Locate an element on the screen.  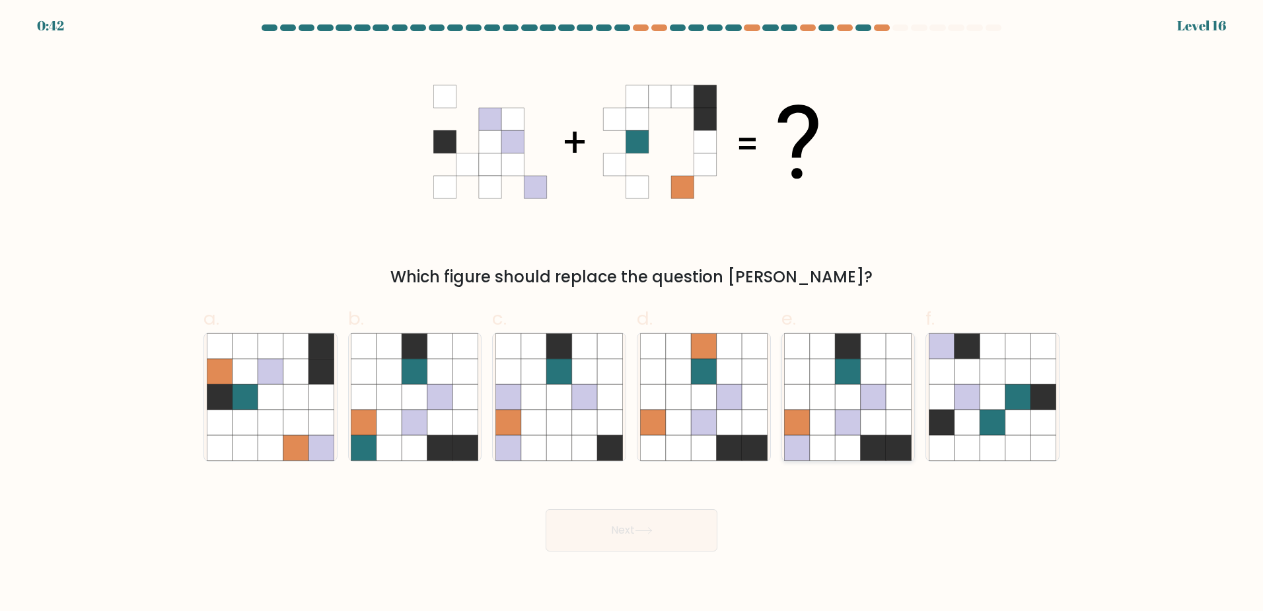
span: e. is located at coordinates (789, 318).